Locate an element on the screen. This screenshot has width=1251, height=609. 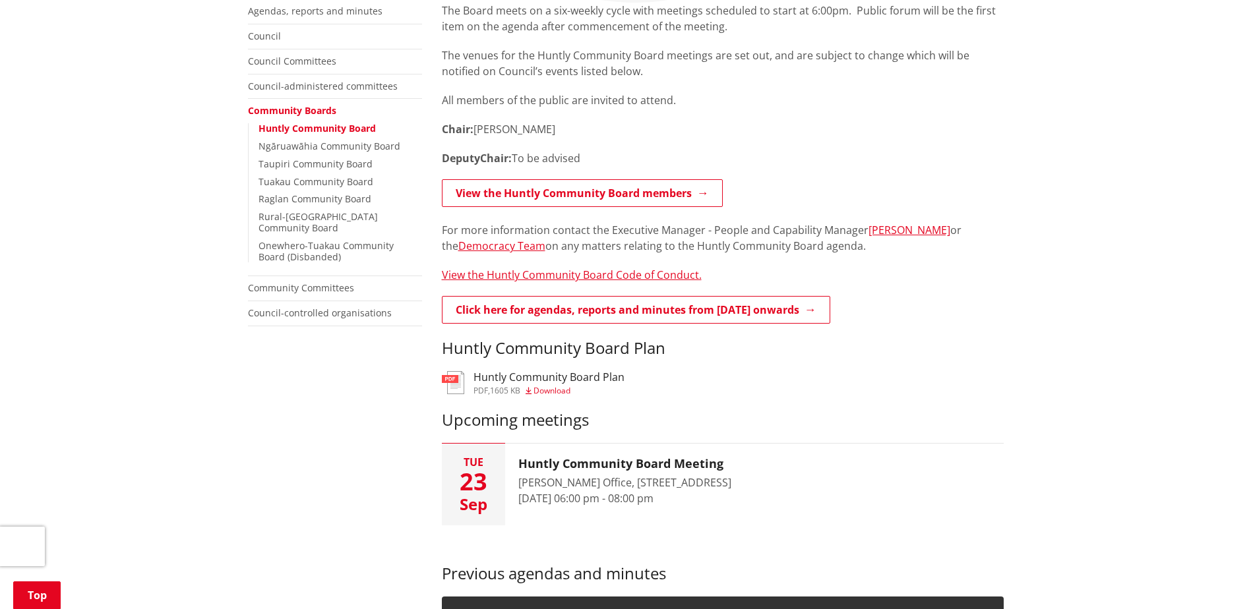
div: Tue is located at coordinates (473, 462).